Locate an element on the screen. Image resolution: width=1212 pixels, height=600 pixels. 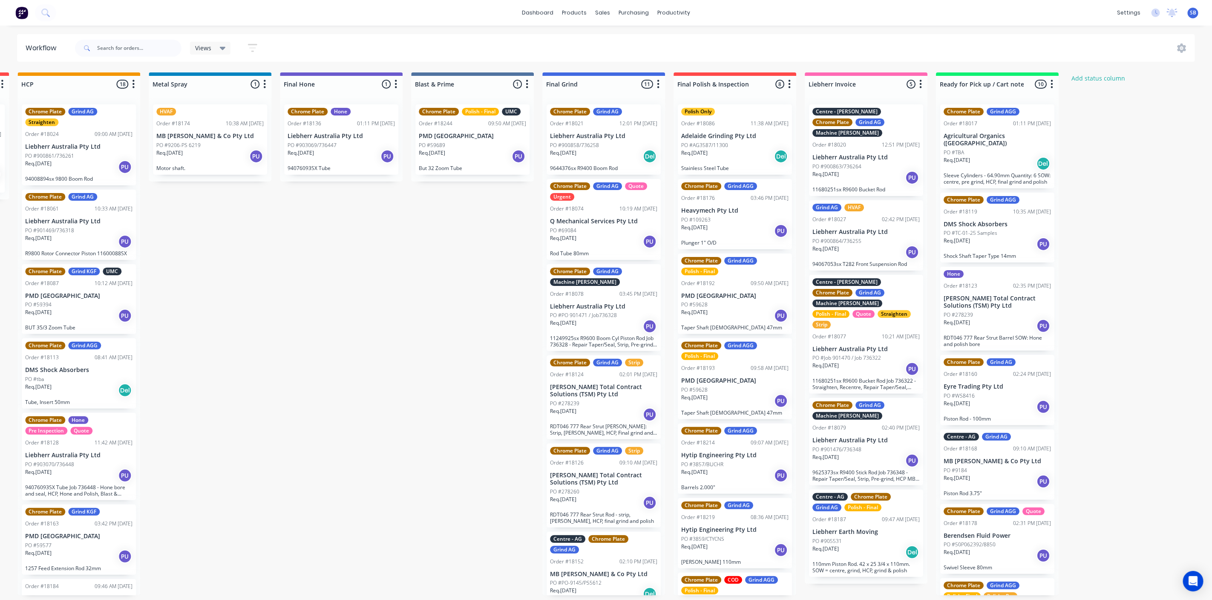
p: DMS Shock Absorbers is located at coordinates (79, 370).